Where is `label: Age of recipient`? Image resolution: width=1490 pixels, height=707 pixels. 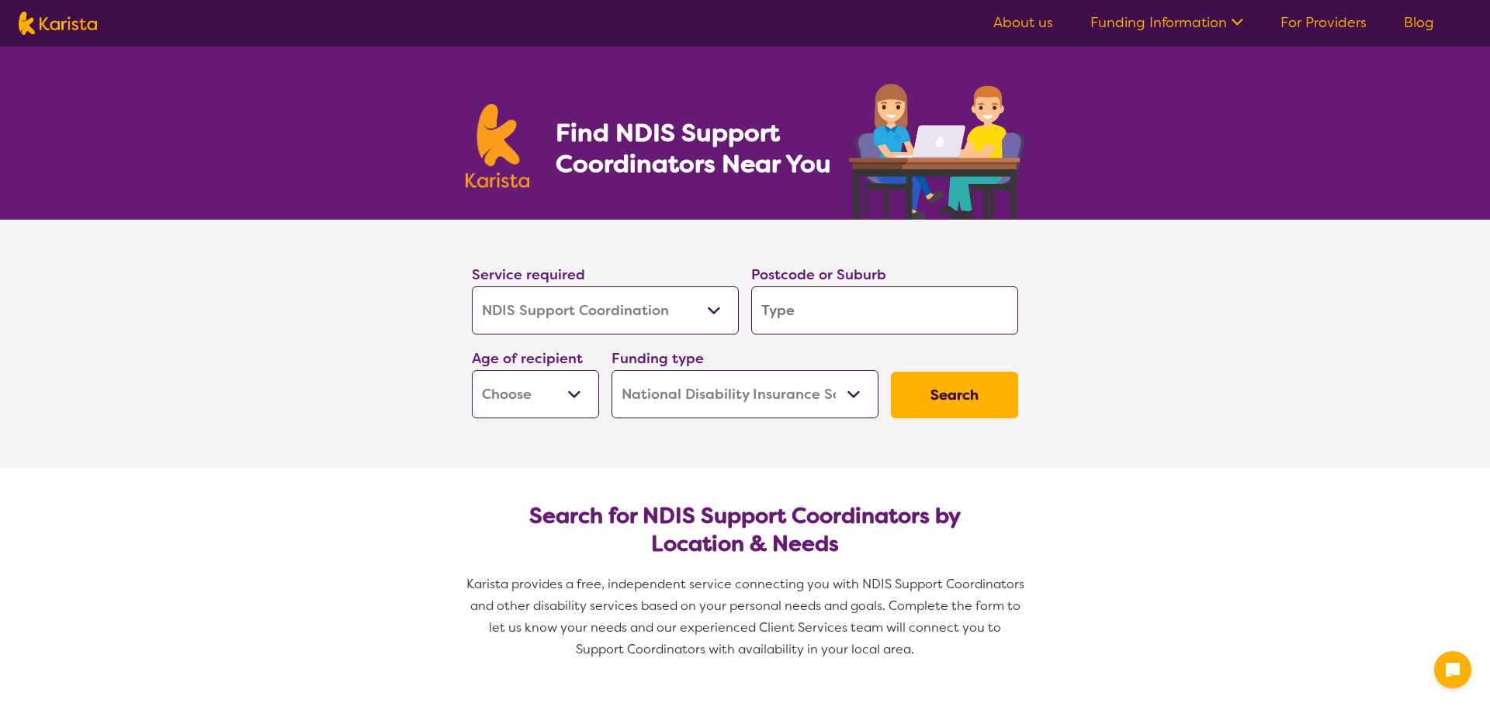 label: Age of recipient is located at coordinates (527, 359).